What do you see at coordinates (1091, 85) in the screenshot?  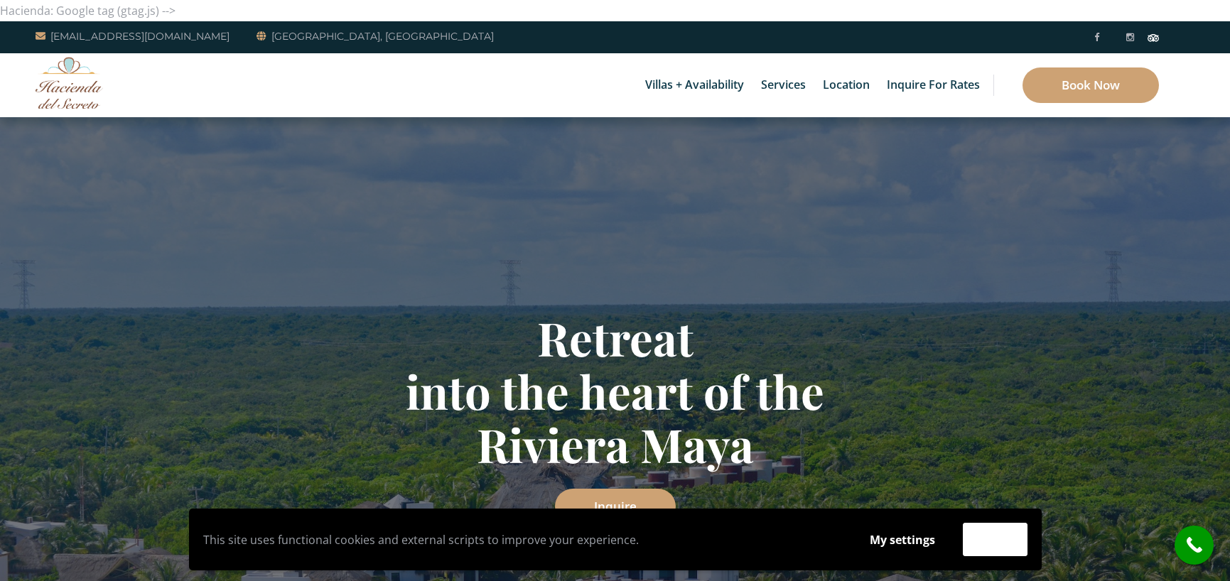 I see `a: Book Now` at bounding box center [1091, 85].